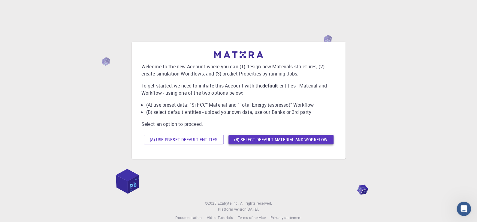 This screenshot has width=477, height=222. Describe the element at coordinates (252, 218) in the screenshot. I see `span: Terms of service` at that location.